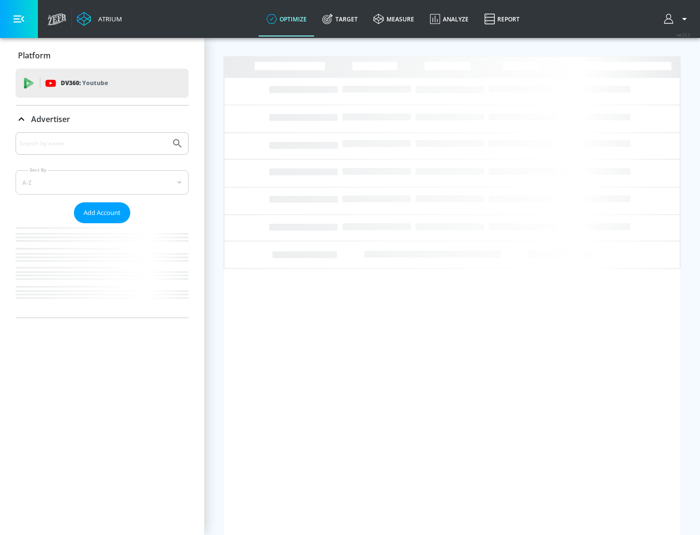 The height and width of the screenshot is (535, 700). I want to click on p: Advertiser, so click(51, 119).